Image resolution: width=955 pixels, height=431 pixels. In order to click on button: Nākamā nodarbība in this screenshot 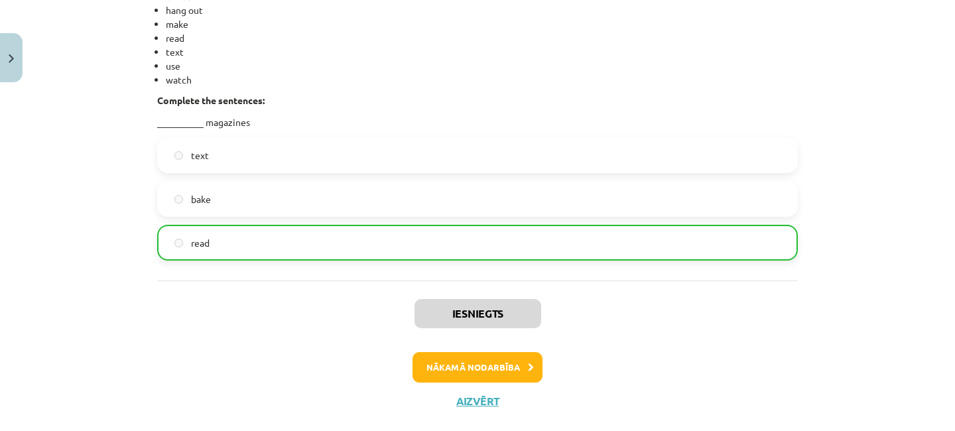, I will do `click(478, 367)`.